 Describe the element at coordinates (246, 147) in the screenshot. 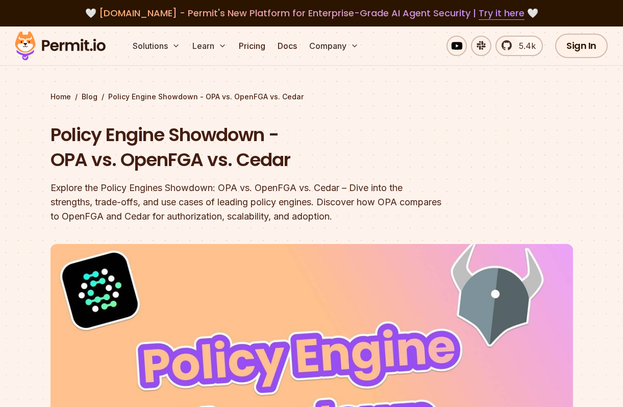

I see `h1: Policy Engine Showdown - OPA vs. OpenFGA vs. Cedar` at that location.